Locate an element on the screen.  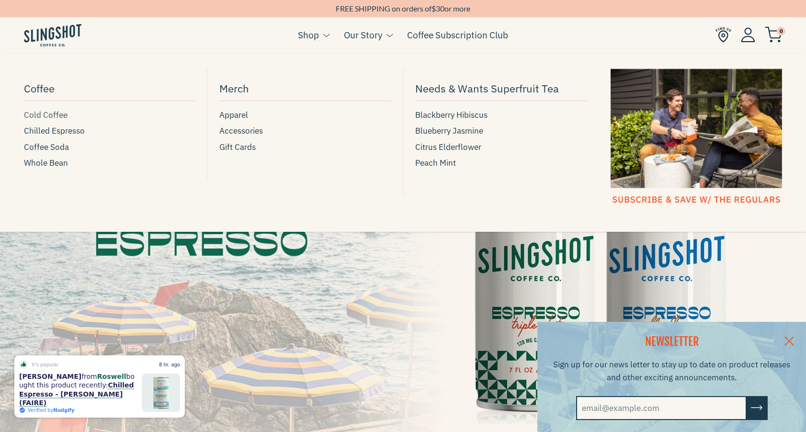
a: Coffee Soda is located at coordinates (110, 147).